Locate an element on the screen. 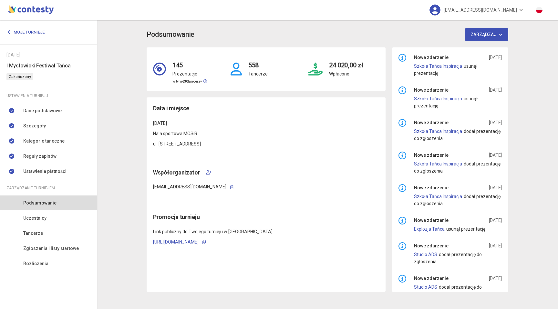  app-title: Podsumowanie is located at coordinates (327, 35).